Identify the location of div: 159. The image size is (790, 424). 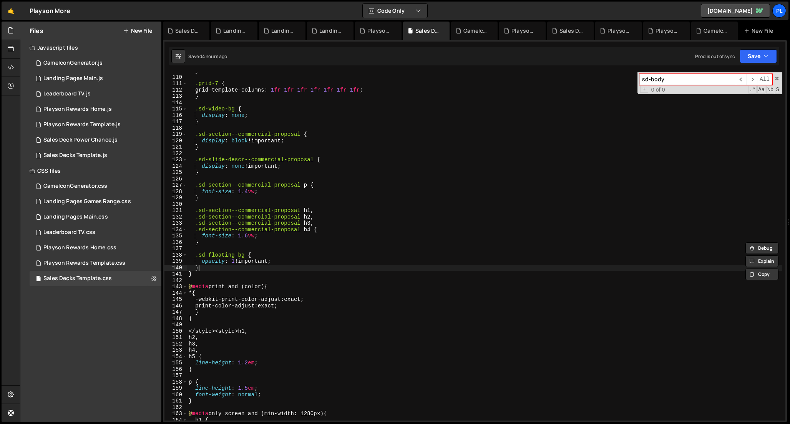
(176, 388).